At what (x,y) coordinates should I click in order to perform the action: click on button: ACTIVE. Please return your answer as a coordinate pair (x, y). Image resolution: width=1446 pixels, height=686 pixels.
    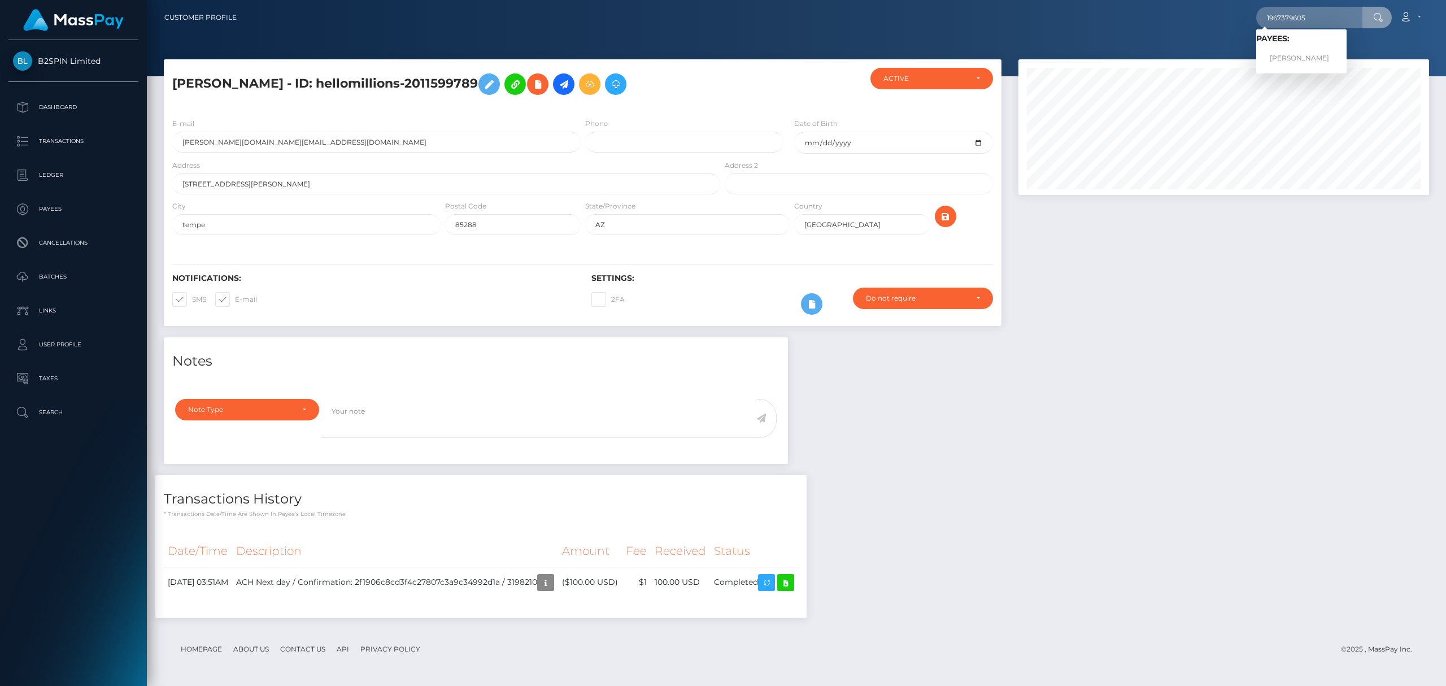
    Looking at the image, I should click on (931, 79).